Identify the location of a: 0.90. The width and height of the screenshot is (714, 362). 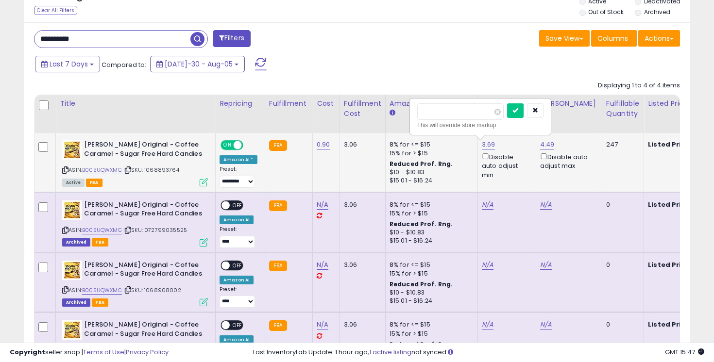
(324, 145).